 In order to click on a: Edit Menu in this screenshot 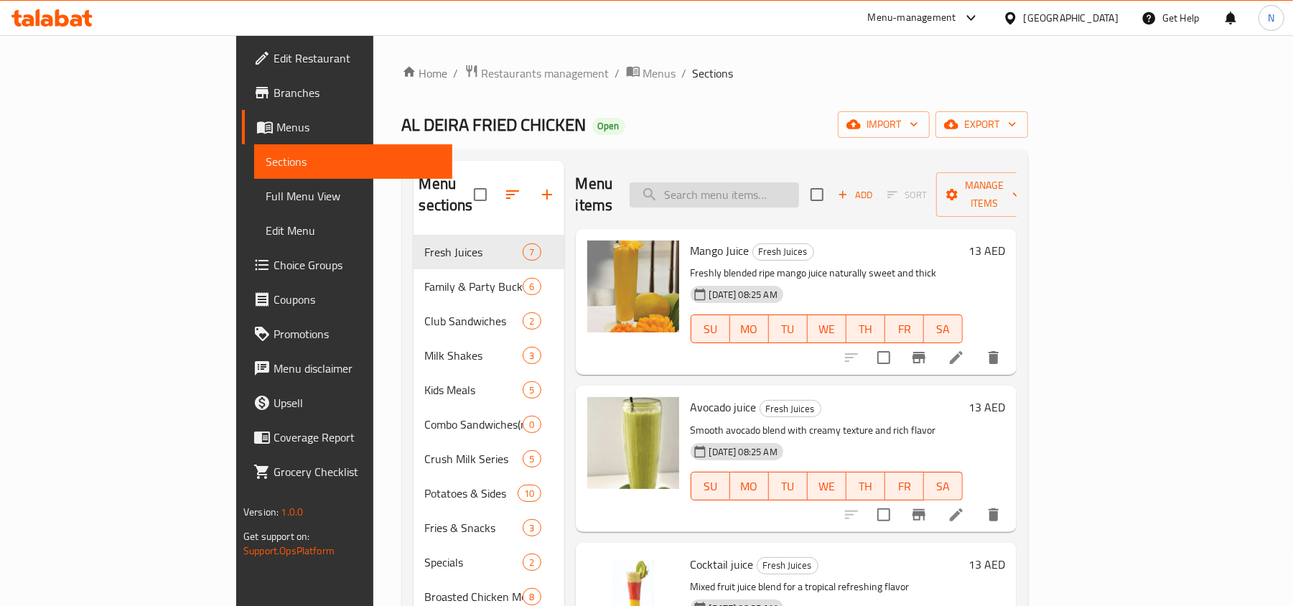, I will do `click(353, 230)`.